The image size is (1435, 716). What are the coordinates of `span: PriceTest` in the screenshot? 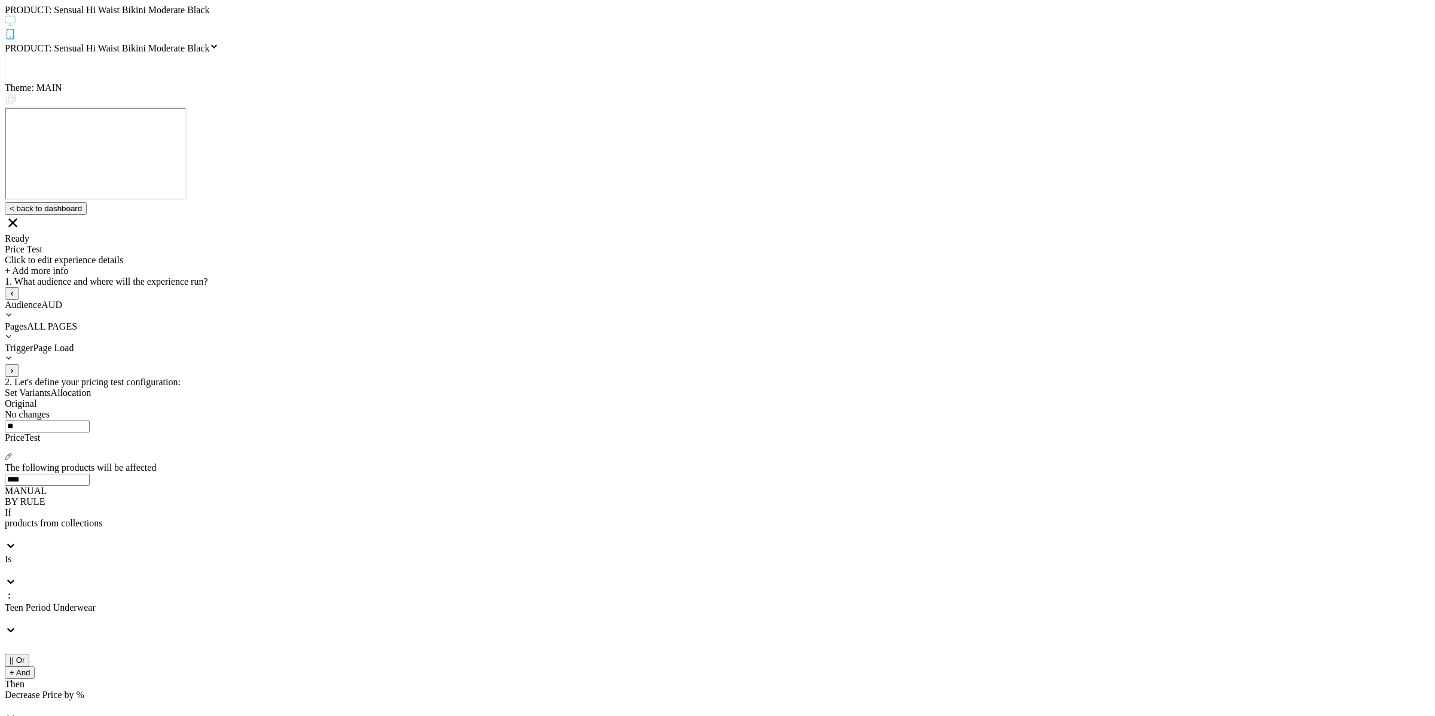 It's located at (22, 437).